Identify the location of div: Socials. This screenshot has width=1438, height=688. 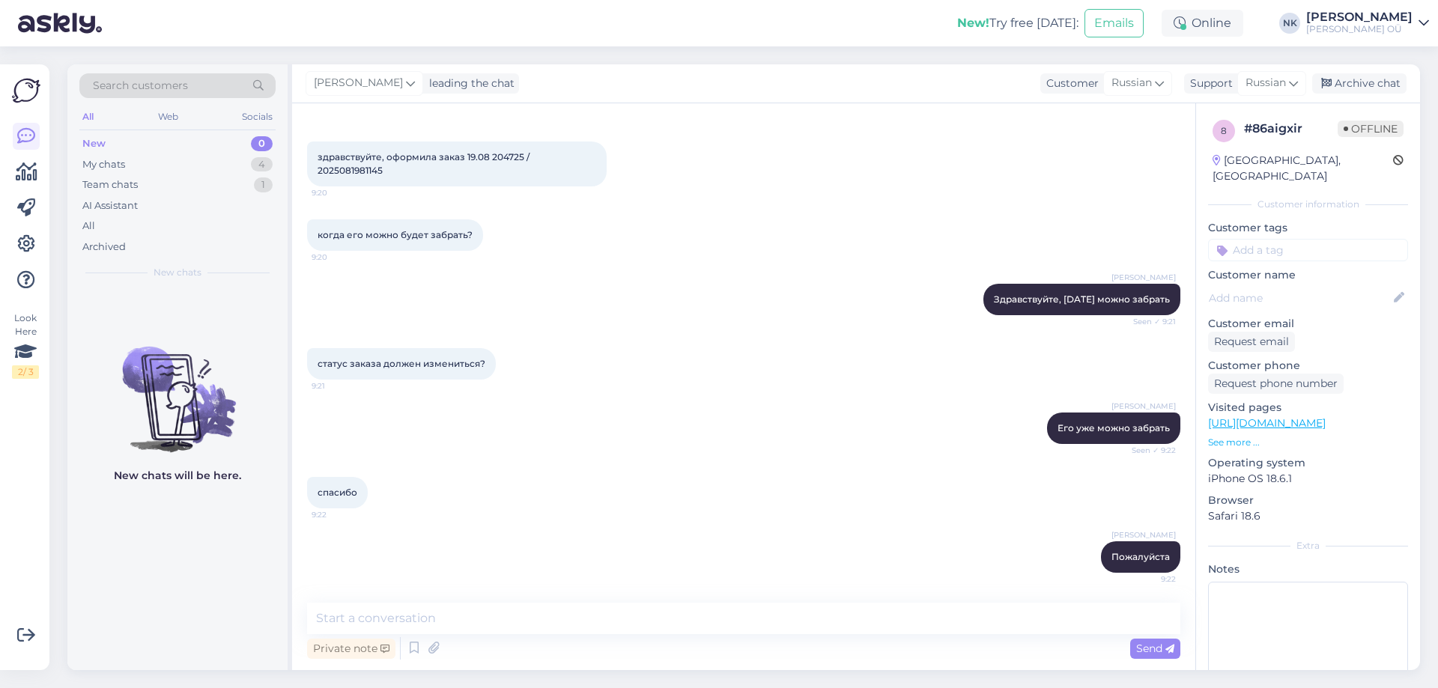
(257, 117).